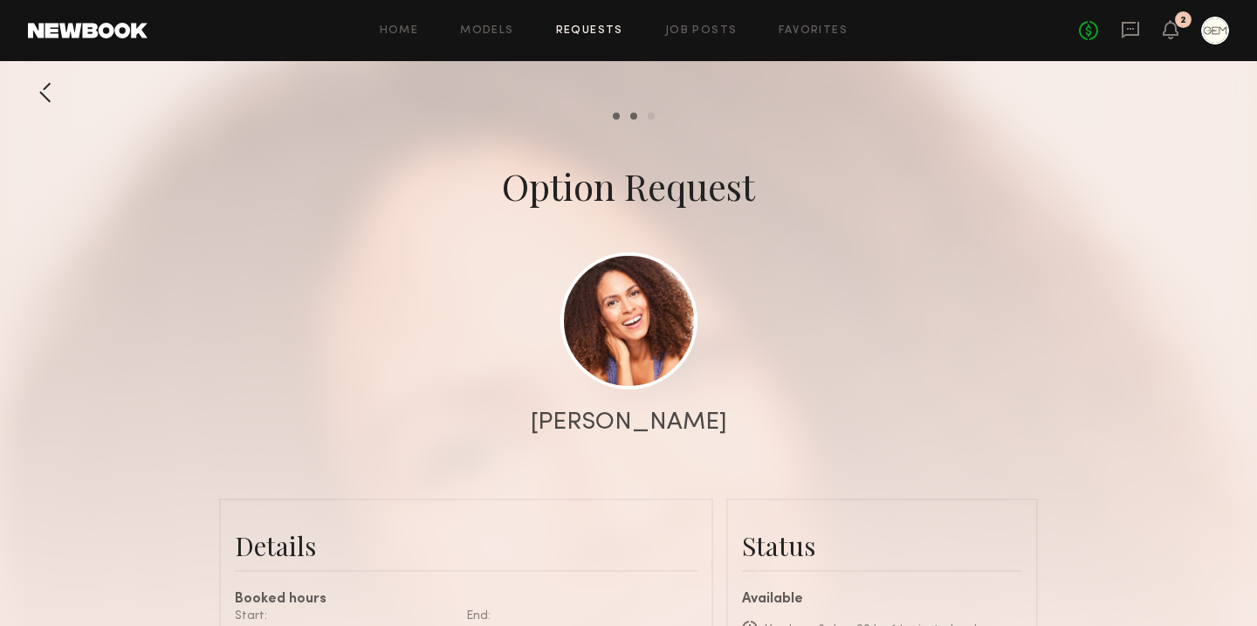 Image resolution: width=1257 pixels, height=626 pixels. Describe the element at coordinates (466, 600) in the screenshot. I see `div: Booked hours` at that location.